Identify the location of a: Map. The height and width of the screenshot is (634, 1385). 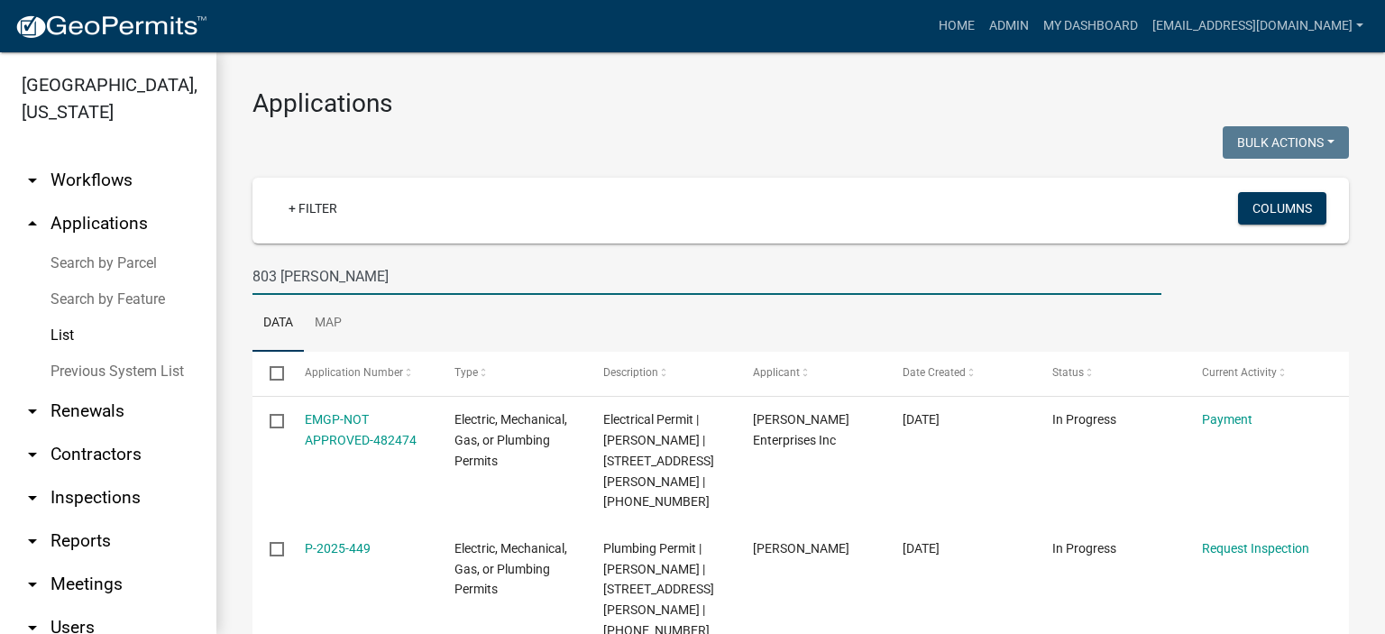
(328, 324).